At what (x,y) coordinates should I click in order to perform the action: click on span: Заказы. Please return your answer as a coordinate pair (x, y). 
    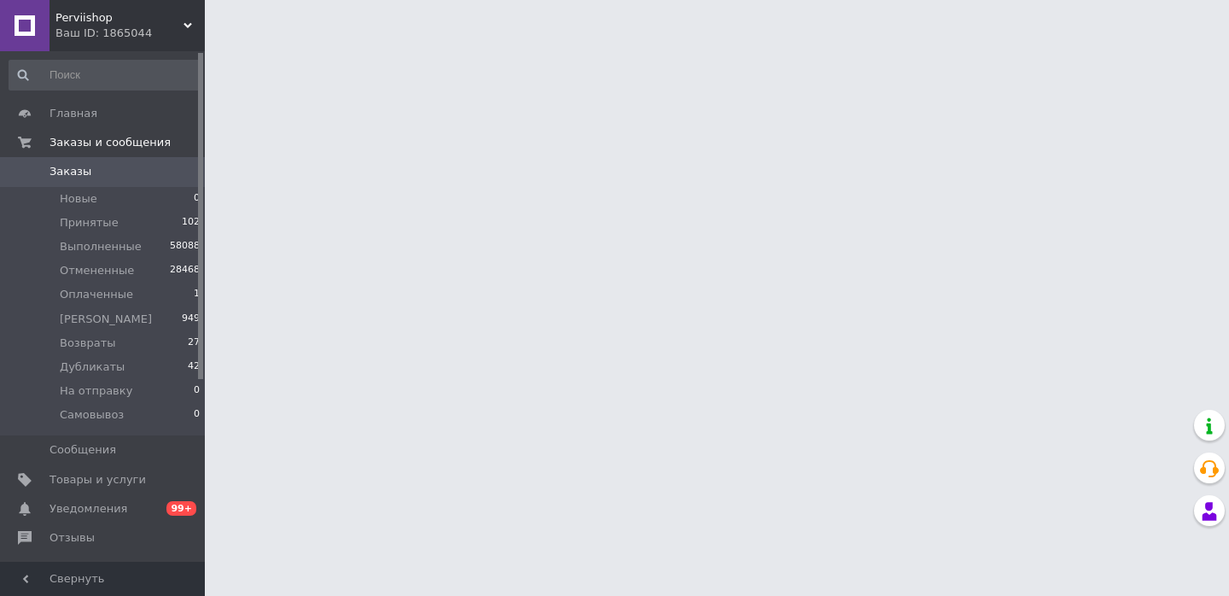
    Looking at the image, I should click on (70, 172).